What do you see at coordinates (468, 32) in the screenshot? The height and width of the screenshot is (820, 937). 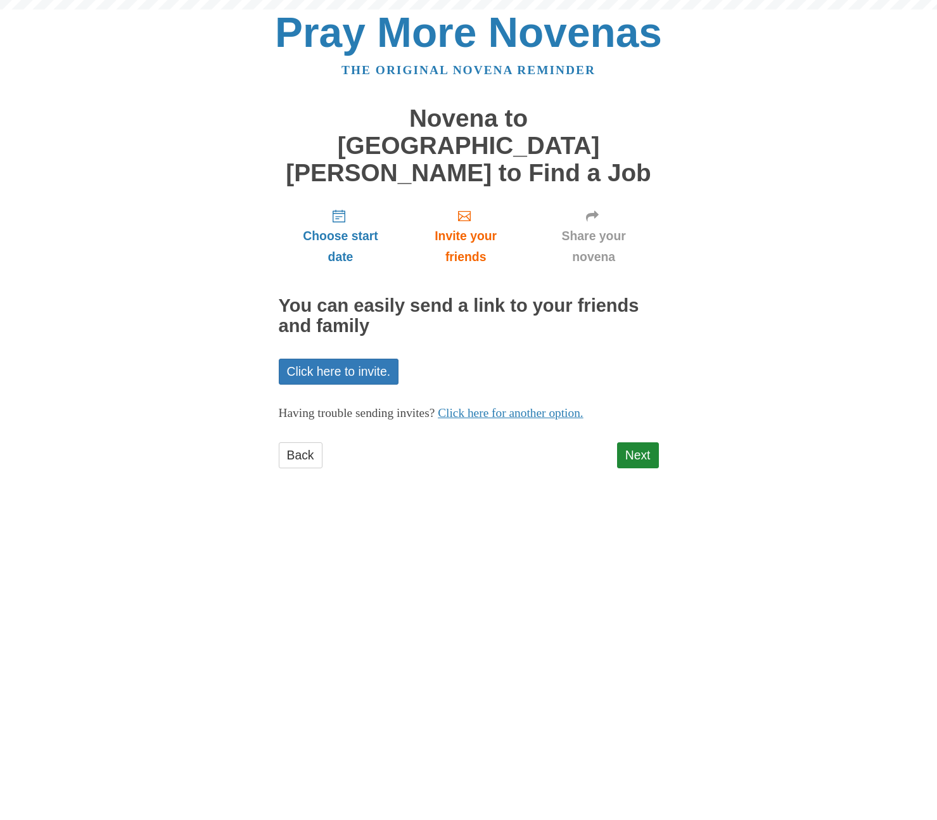 I see `a: Pray More Novenas` at bounding box center [468, 32].